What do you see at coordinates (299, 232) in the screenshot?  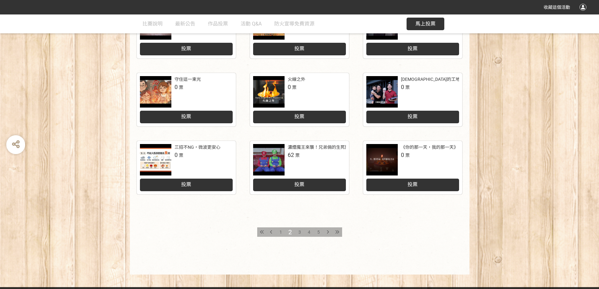 I see `span: 3` at bounding box center [299, 232].